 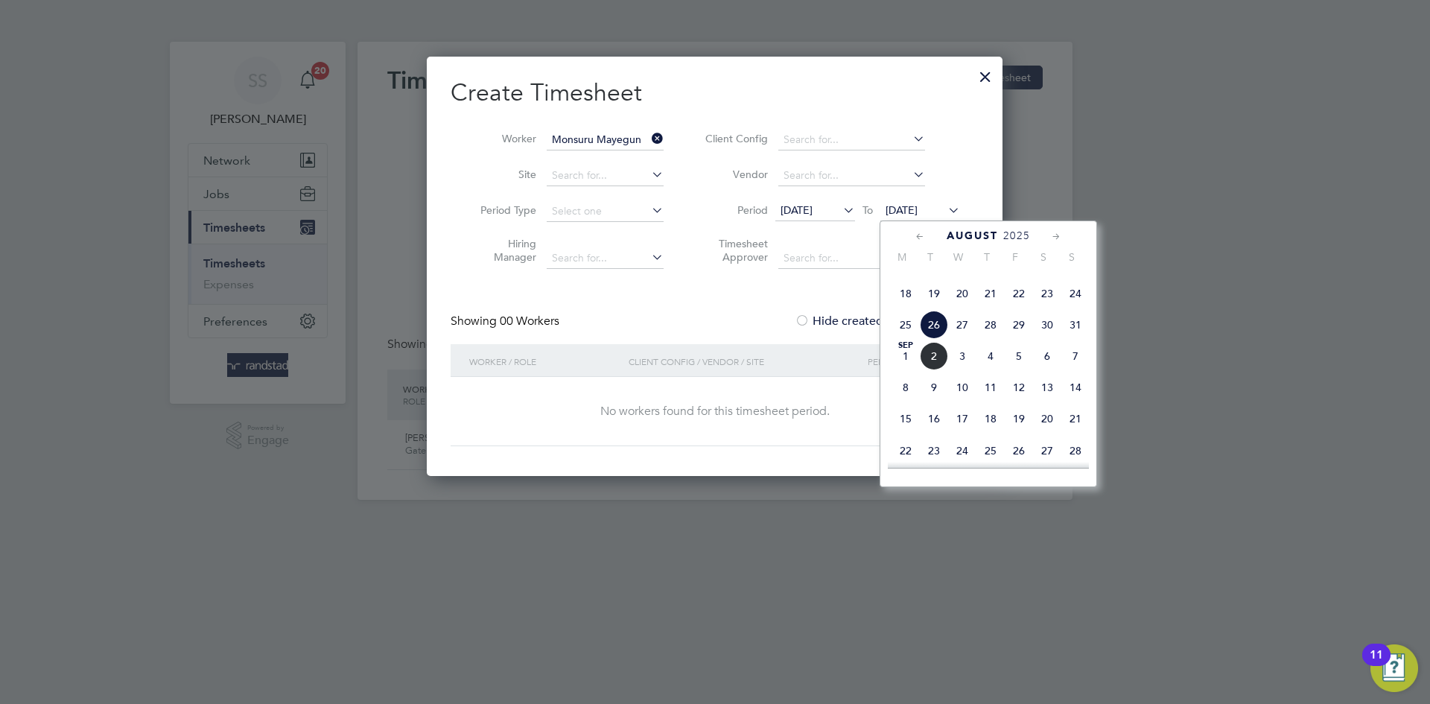 I want to click on span: 9, so click(x=934, y=387).